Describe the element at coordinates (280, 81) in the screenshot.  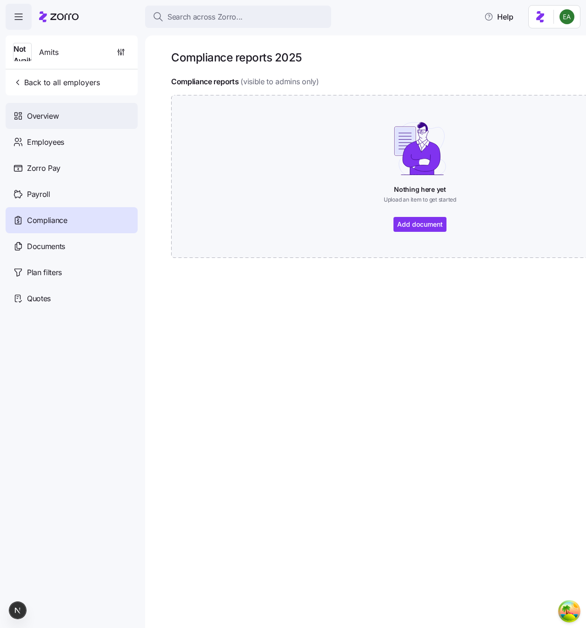
I see `span: (visible to admins only)` at that location.